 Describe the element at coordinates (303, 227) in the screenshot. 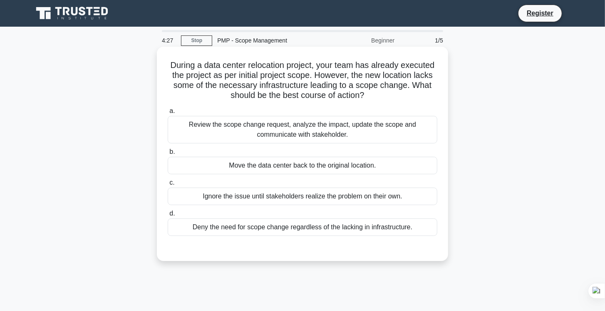

I see `div: Deny the need for scope change regardless of the lacking in infrastructure.` at that location.